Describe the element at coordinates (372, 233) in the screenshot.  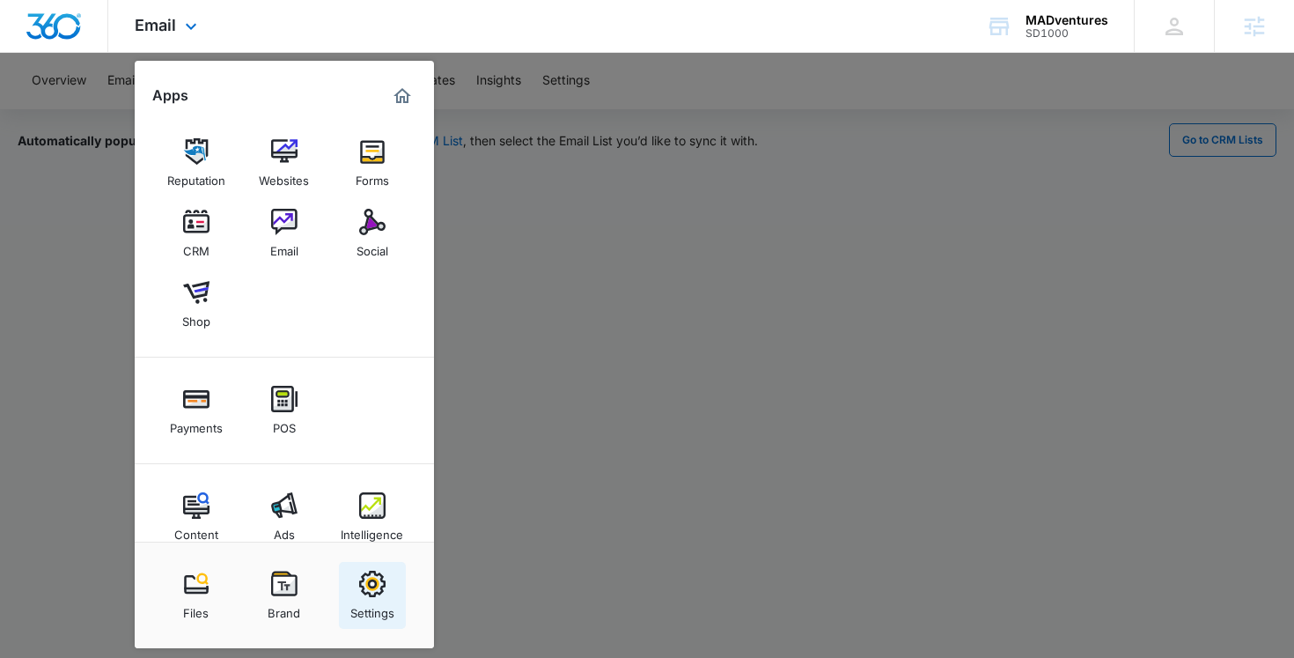
I see `a: Social` at that location.